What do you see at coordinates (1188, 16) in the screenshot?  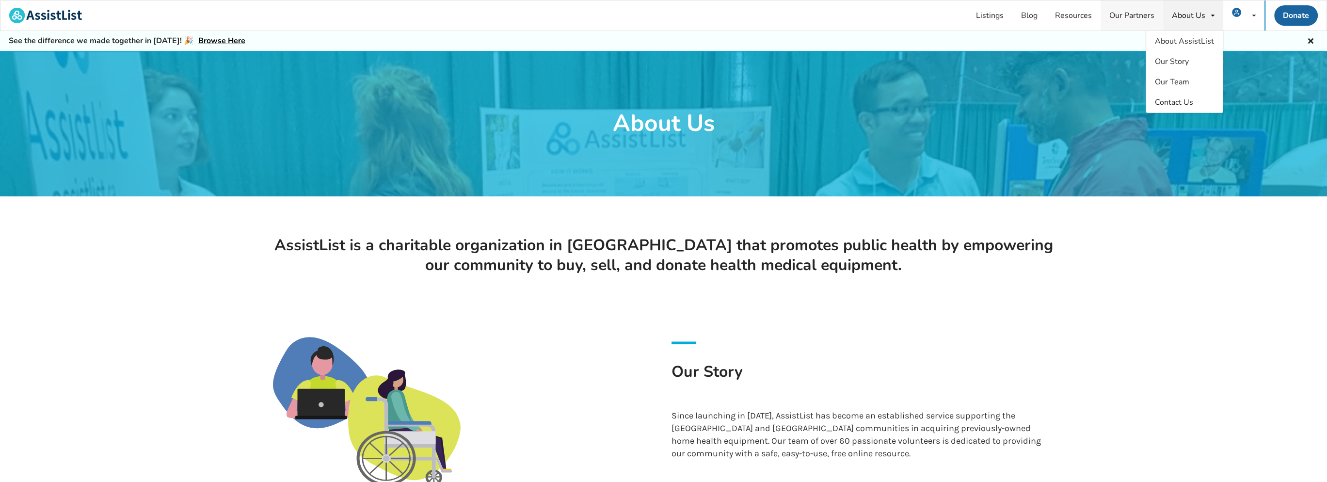 I see `div: About Us` at bounding box center [1188, 16].